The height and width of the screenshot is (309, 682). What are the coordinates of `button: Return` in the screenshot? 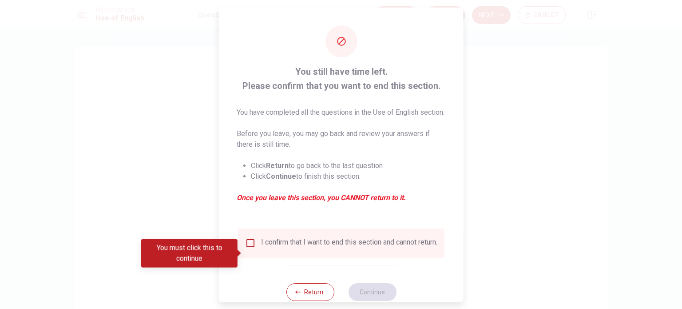 It's located at (310, 291).